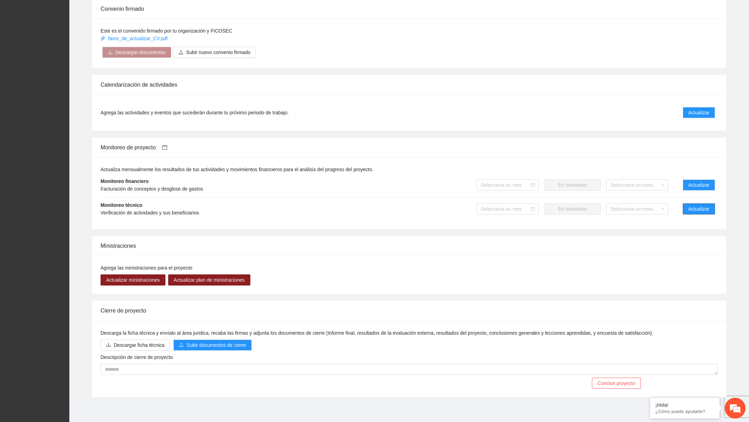  What do you see at coordinates (216, 345) in the screenshot?
I see `span: Subir documentos de cierre` at bounding box center [216, 345].